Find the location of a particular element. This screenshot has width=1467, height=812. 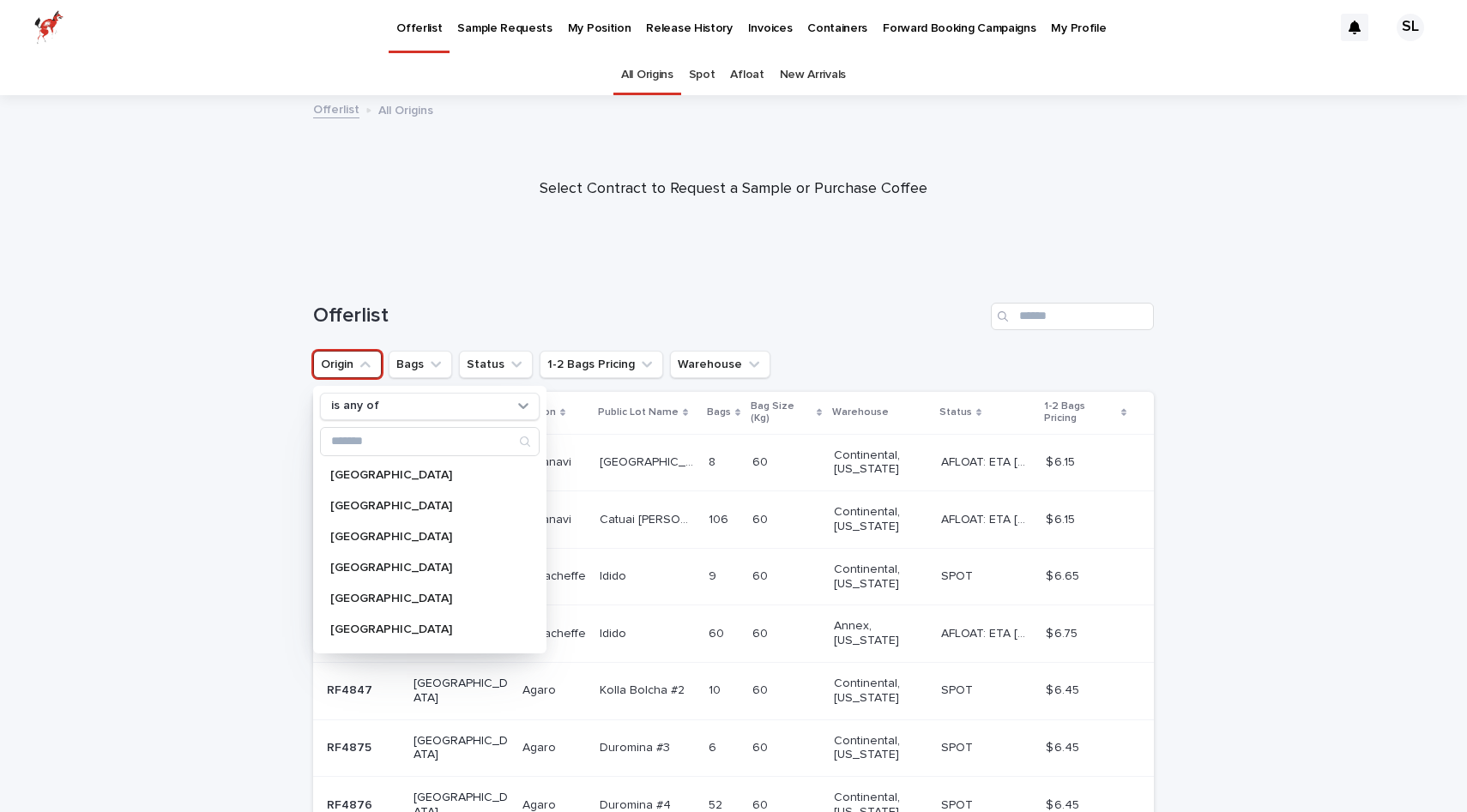

p: 10 is located at coordinates (716, 688).